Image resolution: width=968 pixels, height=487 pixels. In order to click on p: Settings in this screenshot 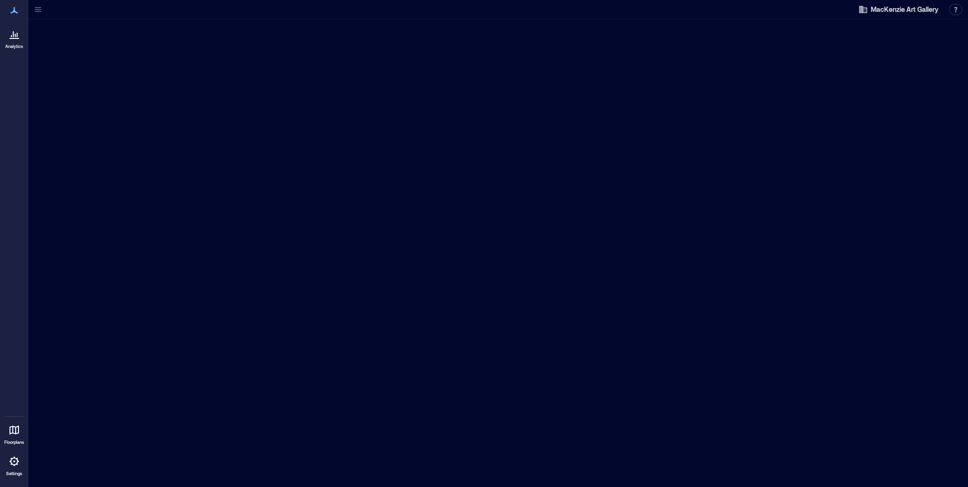, I will do `click(14, 474)`.